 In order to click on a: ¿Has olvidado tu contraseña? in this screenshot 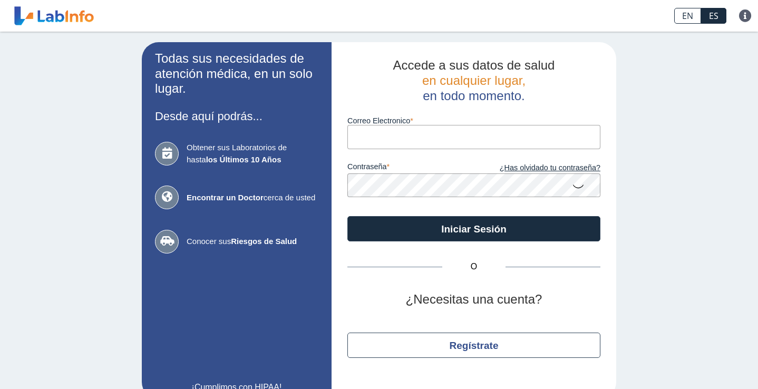, I will do `click(537, 168)`.